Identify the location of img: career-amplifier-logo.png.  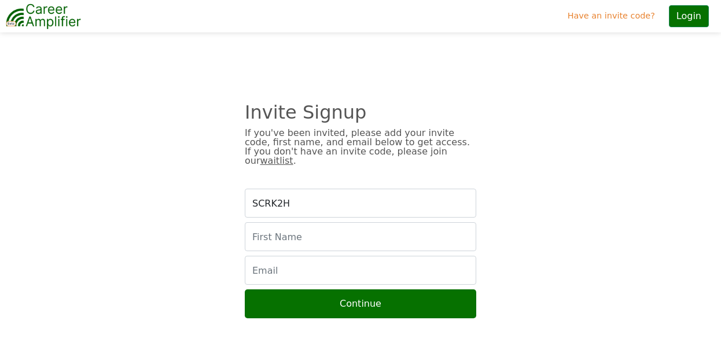
(43, 16).